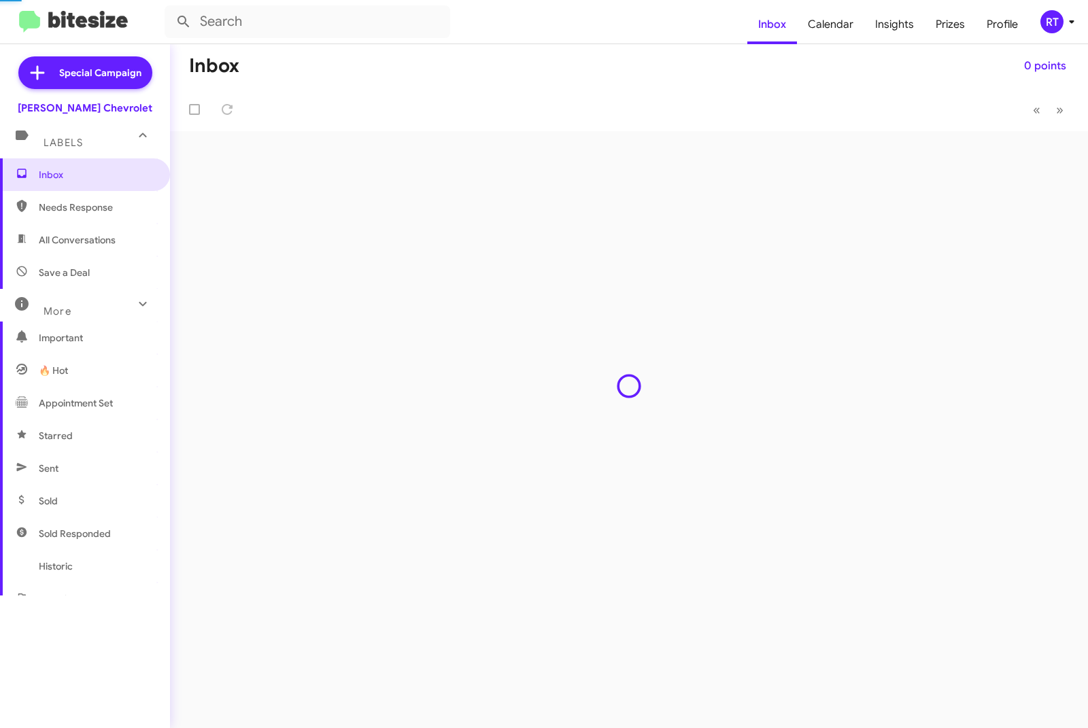 This screenshot has width=1088, height=728. What do you see at coordinates (97, 338) in the screenshot?
I see `span: Important` at bounding box center [97, 338].